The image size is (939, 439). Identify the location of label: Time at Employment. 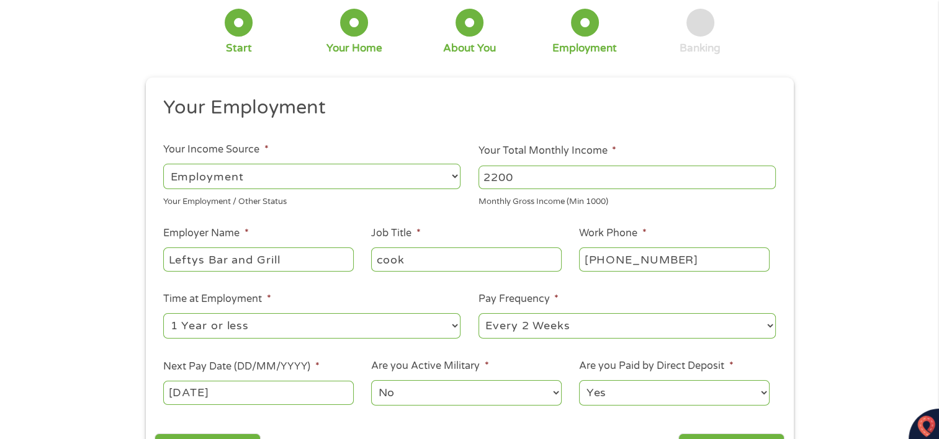
(217, 299).